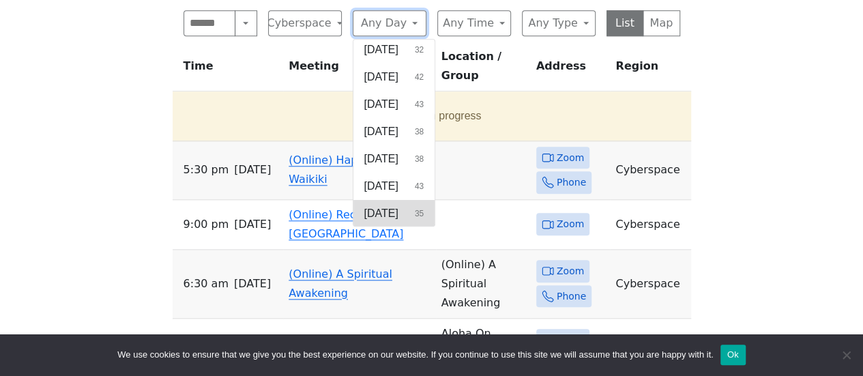  I want to click on th: Location / Group, so click(483, 69).